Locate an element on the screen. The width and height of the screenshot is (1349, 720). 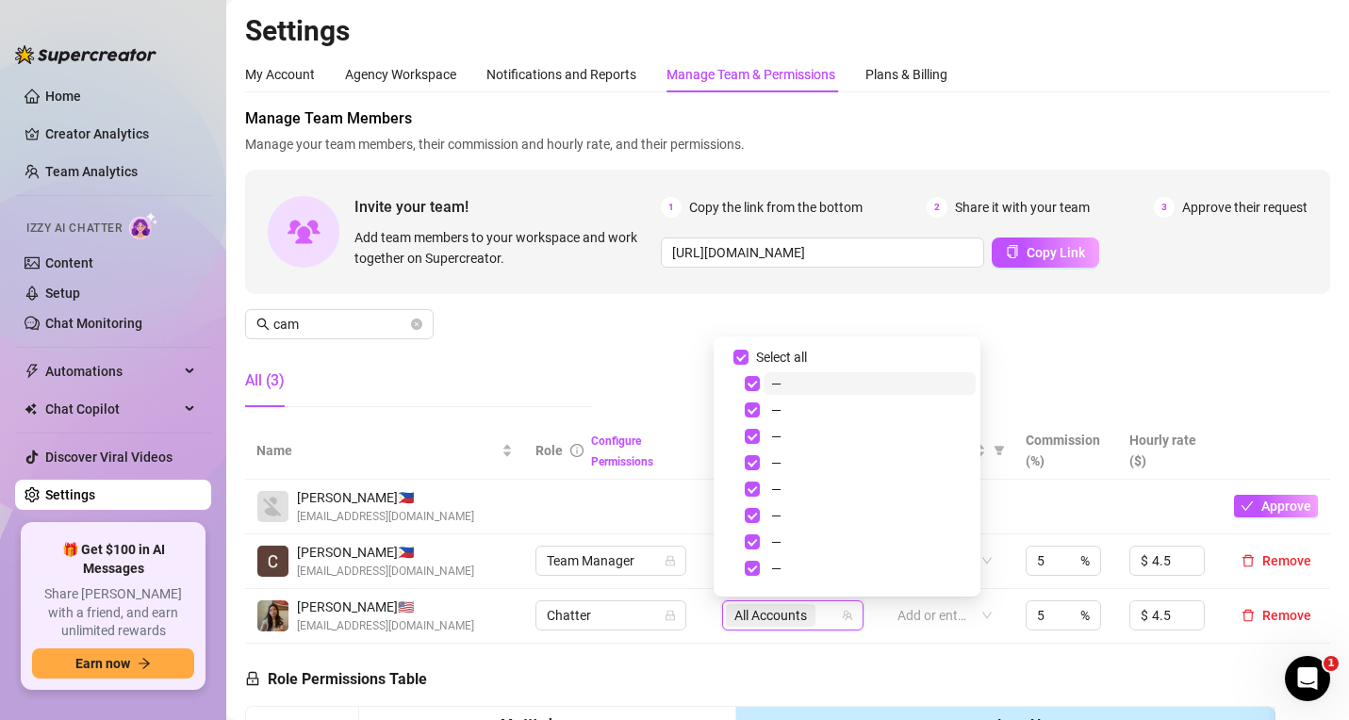
a: Content is located at coordinates (69, 263).